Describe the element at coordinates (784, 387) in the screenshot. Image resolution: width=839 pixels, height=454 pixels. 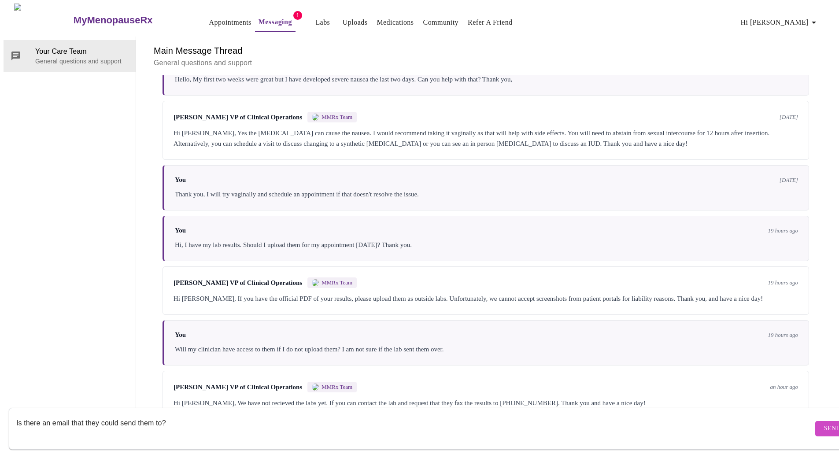
I see `span: an hour ago` at that location.